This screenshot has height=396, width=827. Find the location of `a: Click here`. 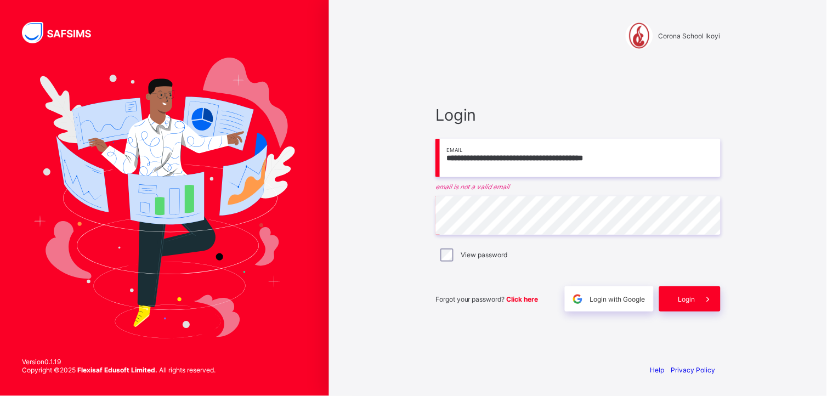

a: Click here is located at coordinates (523, 299).